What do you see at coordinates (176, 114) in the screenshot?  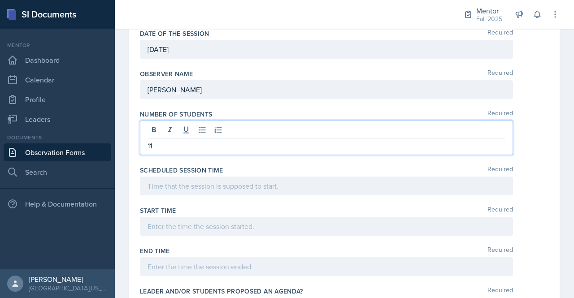 I see `label: Number of Students` at bounding box center [176, 114].